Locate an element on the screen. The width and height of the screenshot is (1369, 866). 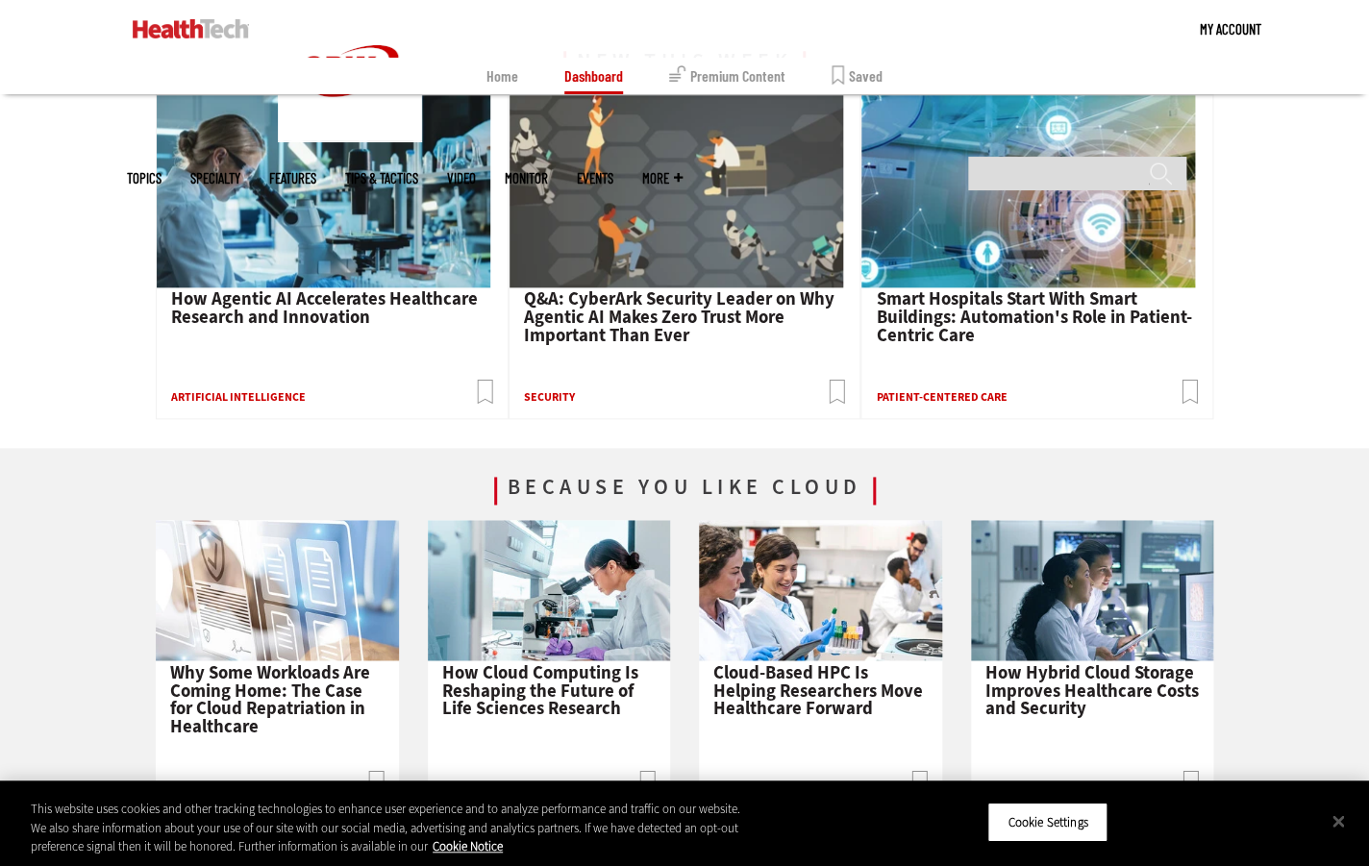
a: Artificial Intelligence is located at coordinates (238, 397).